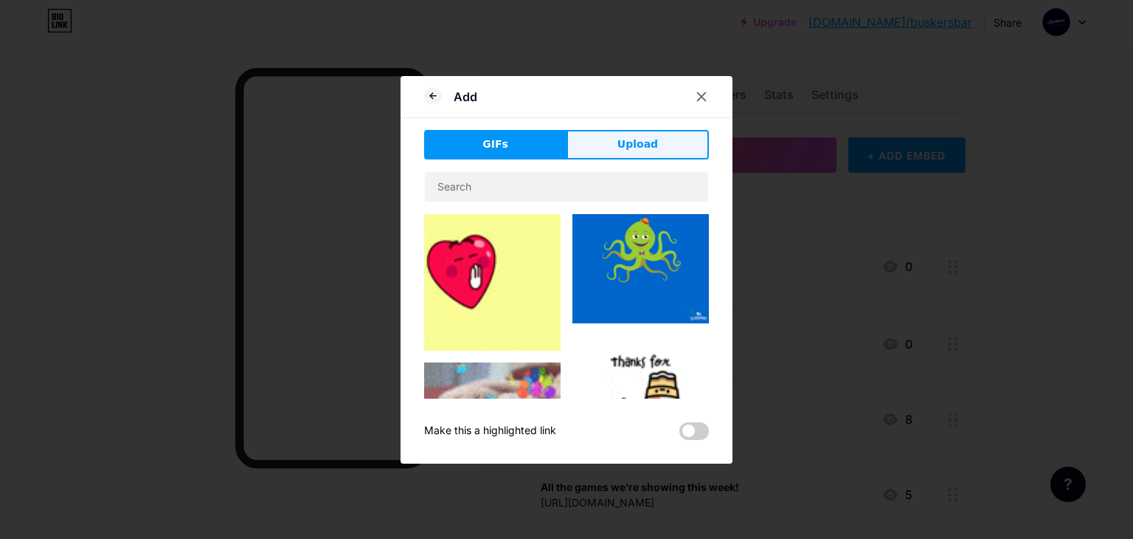 The width and height of the screenshot is (1133, 539). I want to click on input: Search, so click(567, 187).